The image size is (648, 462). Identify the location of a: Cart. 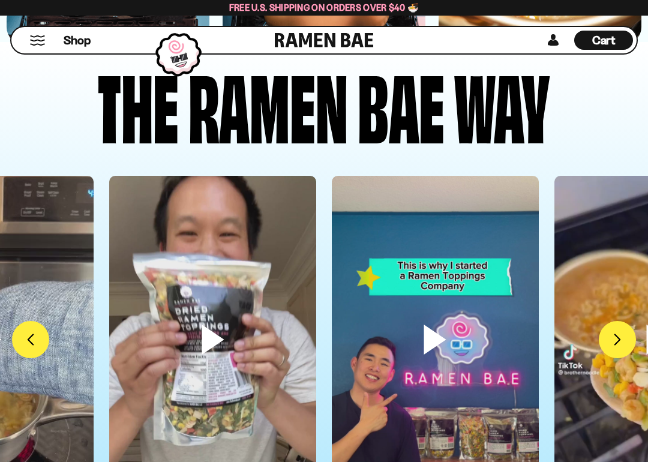
(604, 40).